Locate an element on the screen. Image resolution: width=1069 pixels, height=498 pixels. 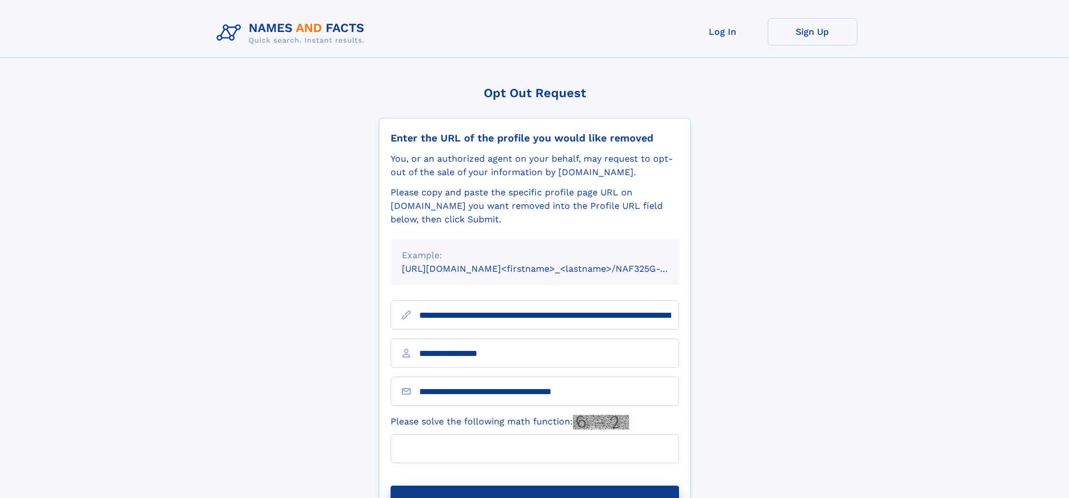
div: Example: is located at coordinates (535, 255).